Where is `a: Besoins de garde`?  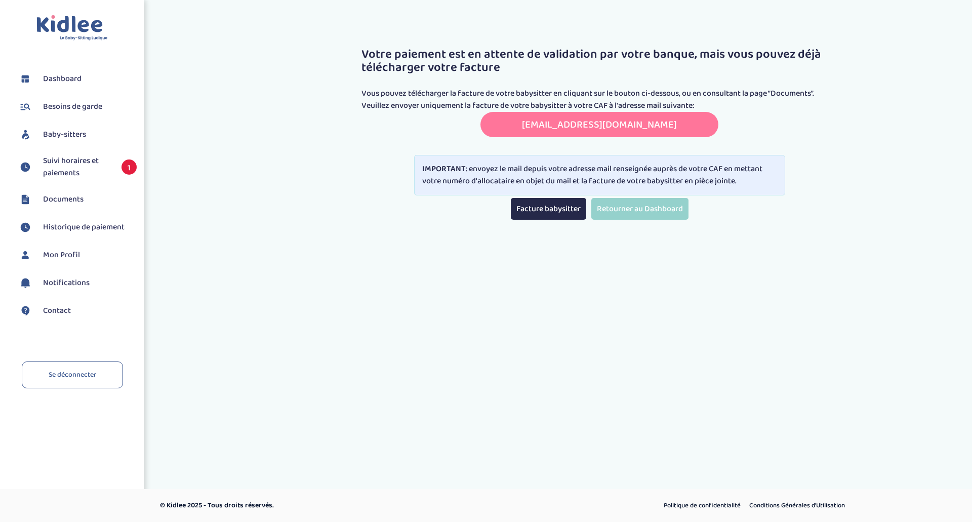
a: Besoins de garde is located at coordinates (77, 107).